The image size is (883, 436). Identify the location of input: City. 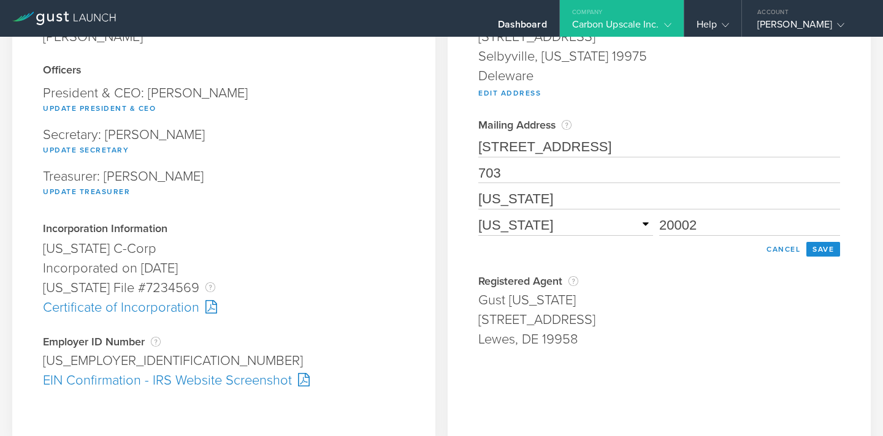
(659, 200).